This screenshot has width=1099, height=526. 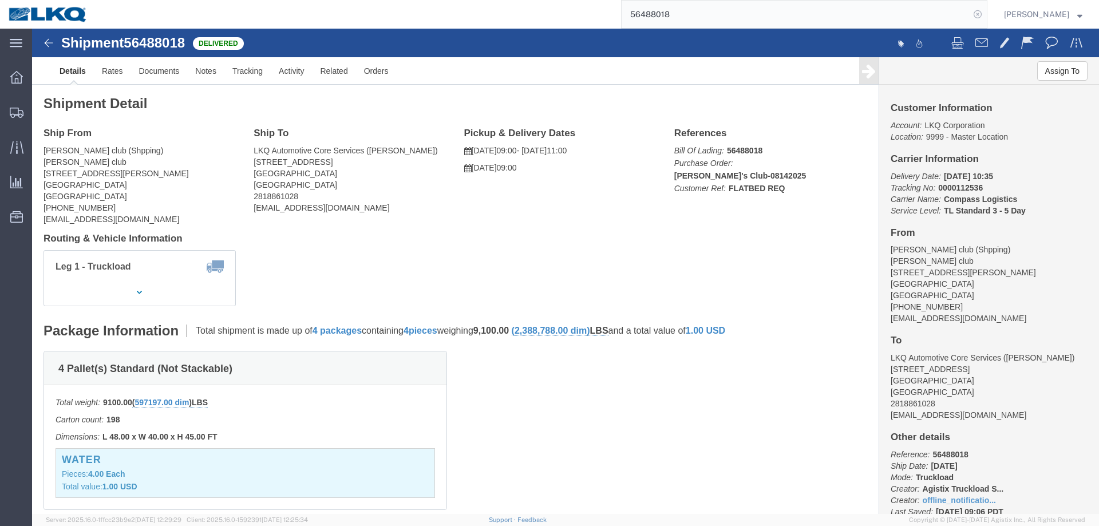 What do you see at coordinates (48, 14) in the screenshot?
I see `img: logo` at bounding box center [48, 14].